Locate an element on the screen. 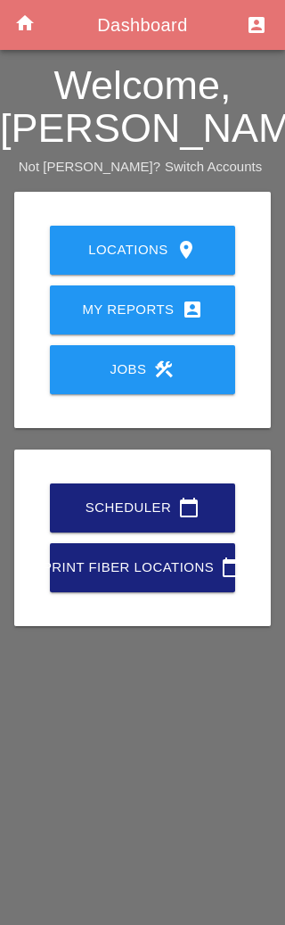 Image resolution: width=285 pixels, height=925 pixels. a: Jobs is located at coordinates (143, 369).